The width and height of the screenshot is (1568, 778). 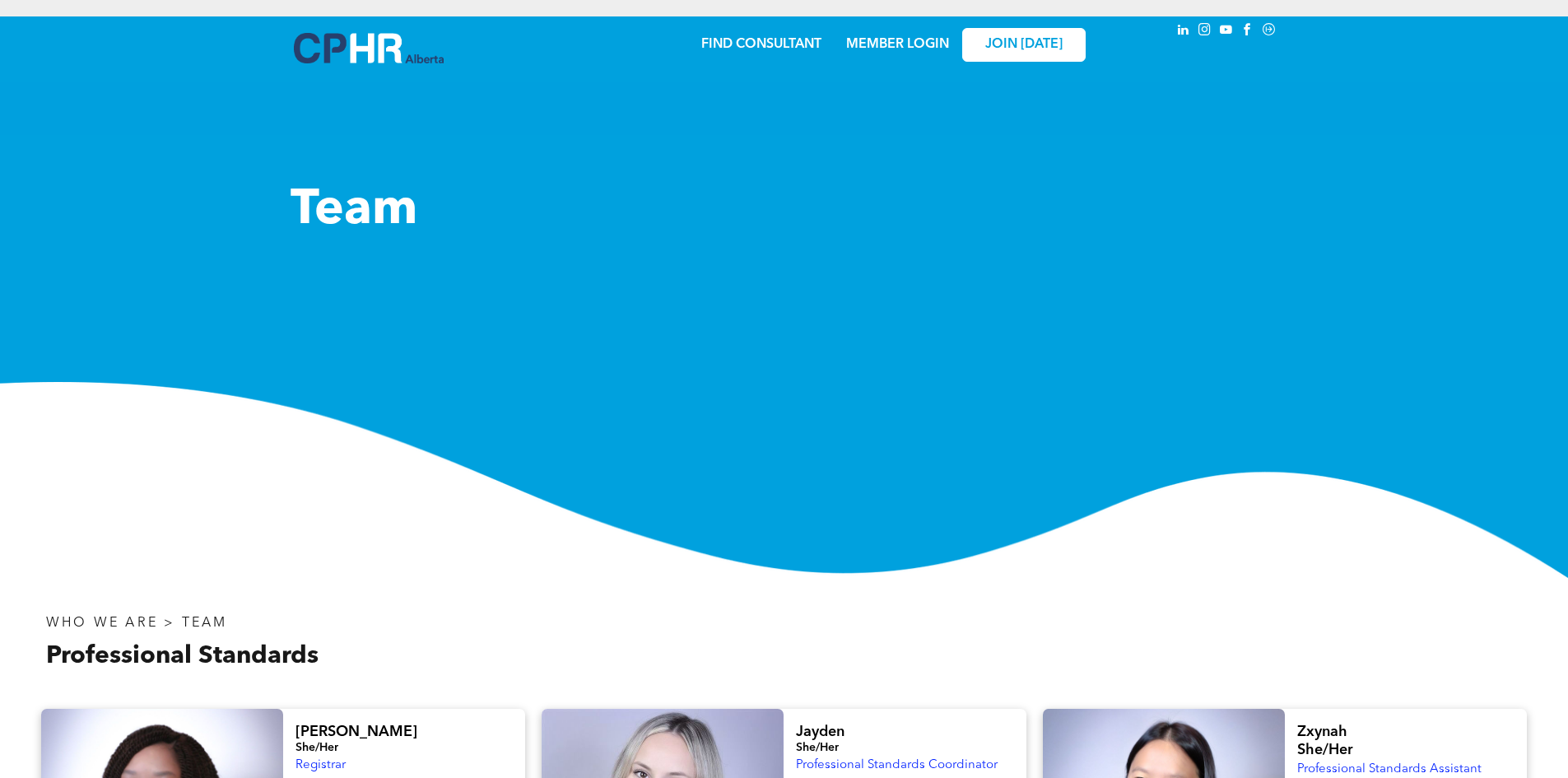 What do you see at coordinates (1389, 769) in the screenshot?
I see `span: Professional Standards Assistant` at bounding box center [1389, 769].